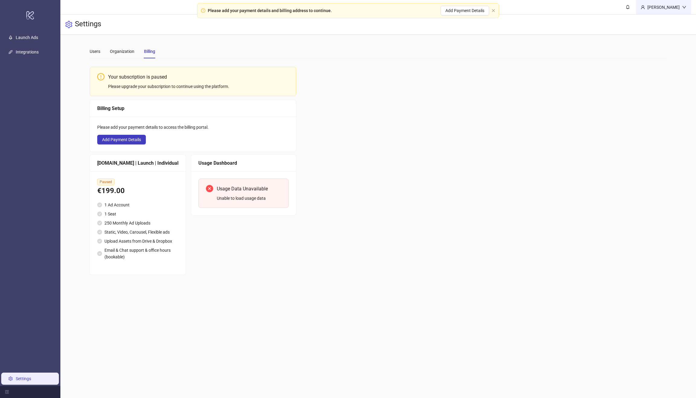  What do you see at coordinates (193, 108) in the screenshot?
I see `div: Billing Setup` at bounding box center [193, 108].